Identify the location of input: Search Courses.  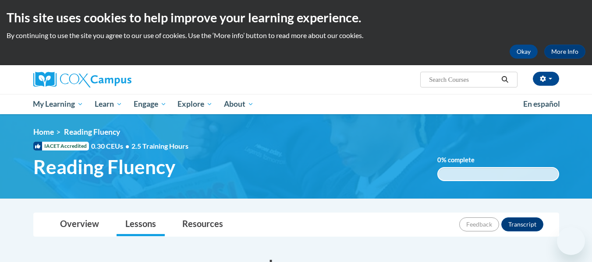
(463, 80).